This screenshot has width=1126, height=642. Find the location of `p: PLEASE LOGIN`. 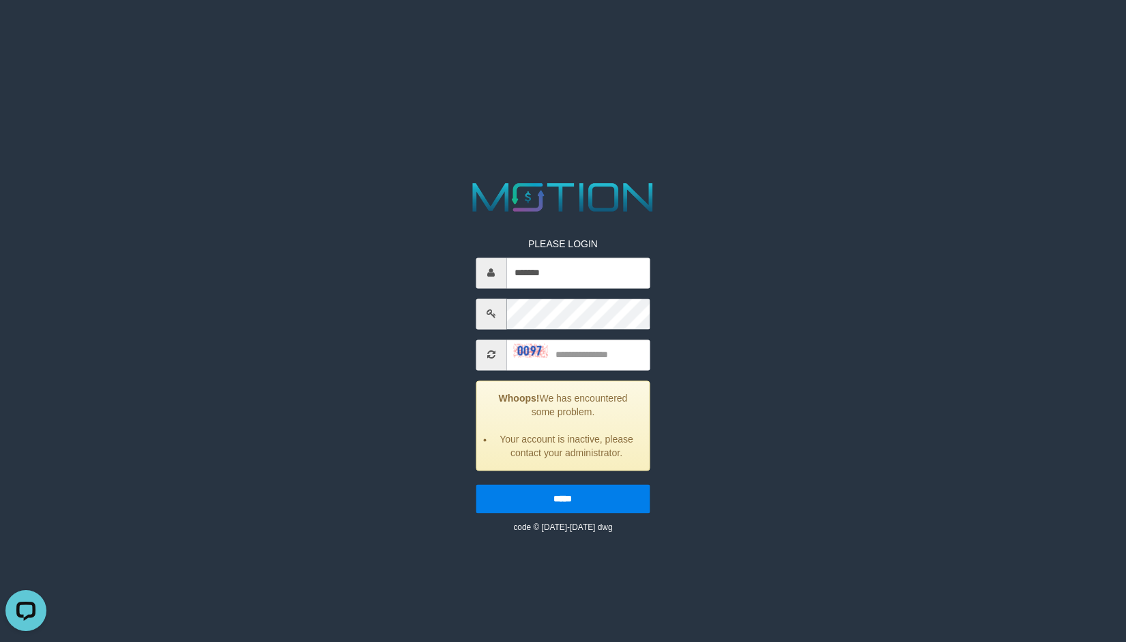

p: PLEASE LOGIN is located at coordinates (563, 244).